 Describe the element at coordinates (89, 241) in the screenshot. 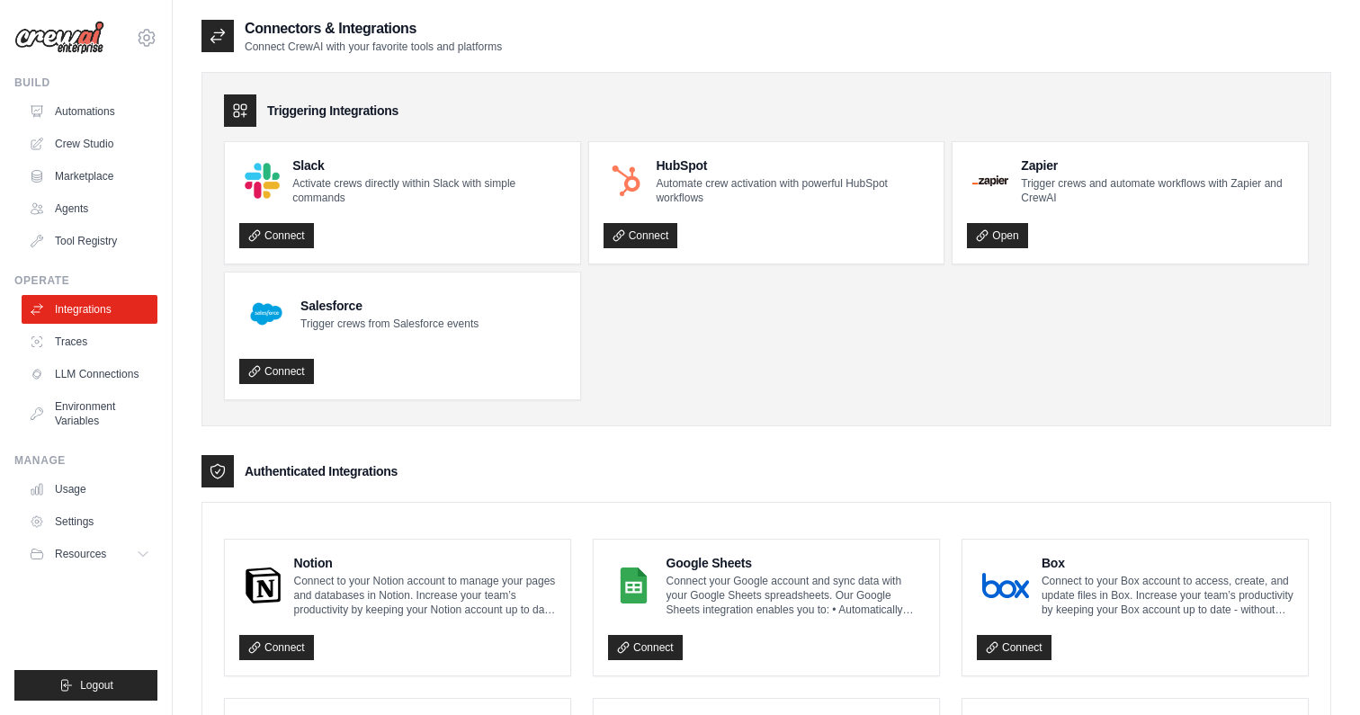

I see `a: Tool Registry` at that location.